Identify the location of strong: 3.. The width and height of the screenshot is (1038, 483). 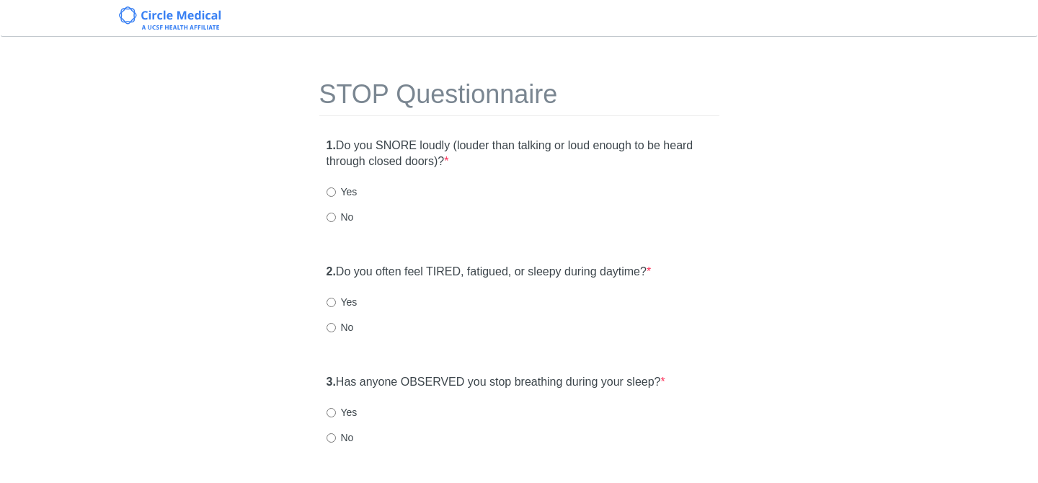
(331, 381).